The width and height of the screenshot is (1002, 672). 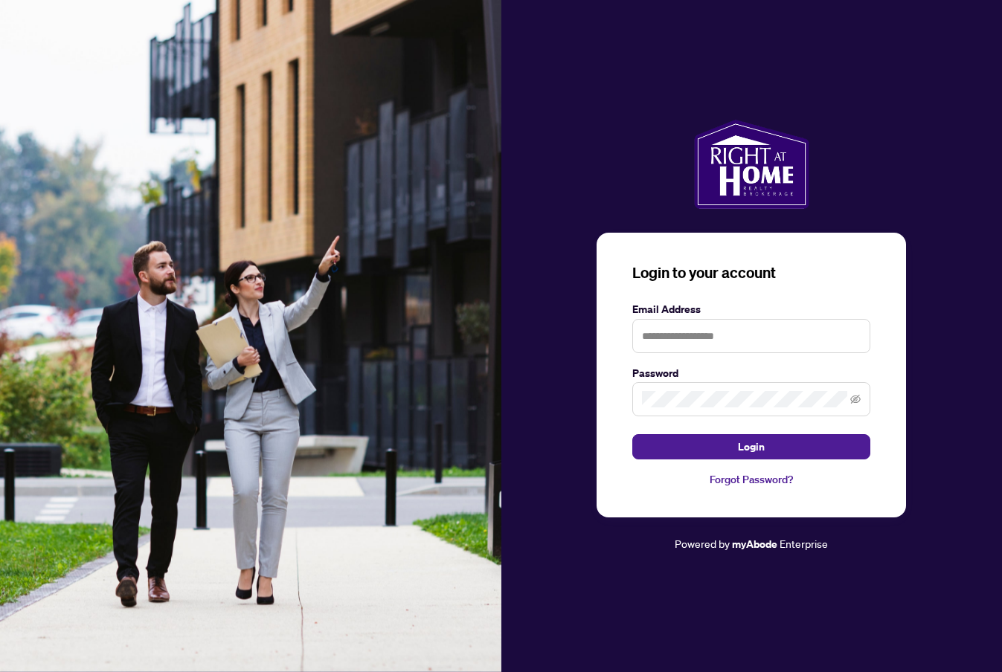 I want to click on a: Forgot Password?, so click(x=751, y=480).